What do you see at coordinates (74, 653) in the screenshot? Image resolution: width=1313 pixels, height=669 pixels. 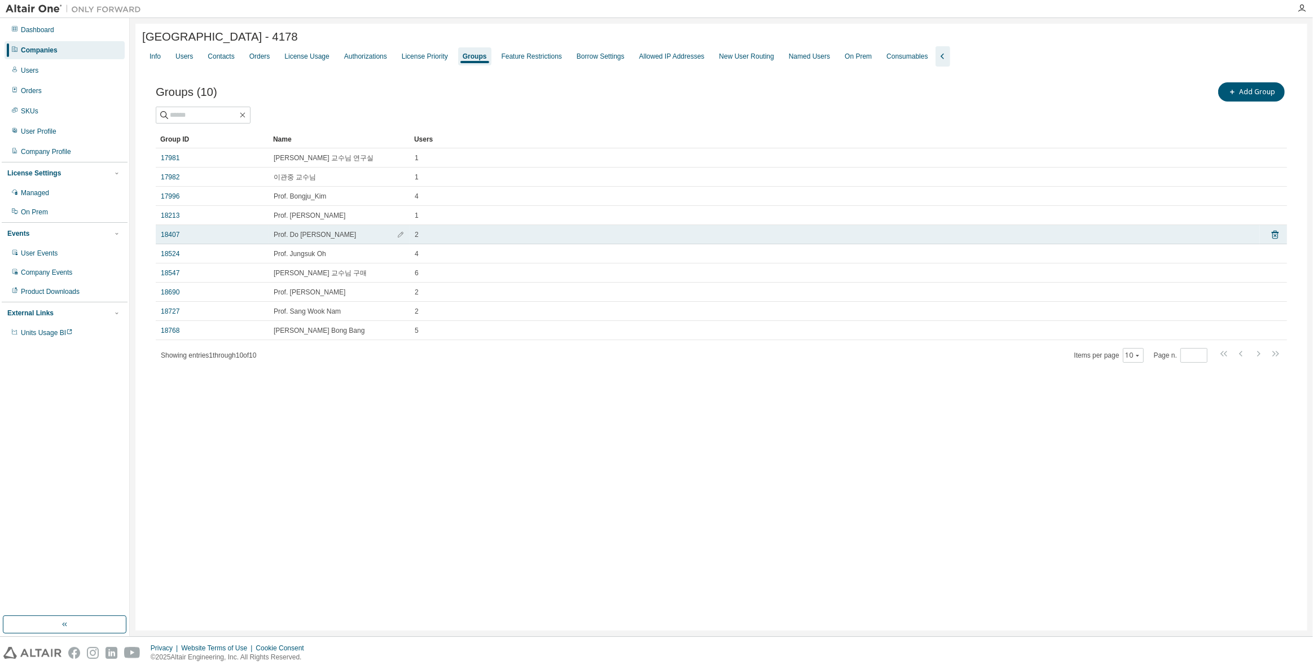 I see `img: facebook.svg` at bounding box center [74, 653].